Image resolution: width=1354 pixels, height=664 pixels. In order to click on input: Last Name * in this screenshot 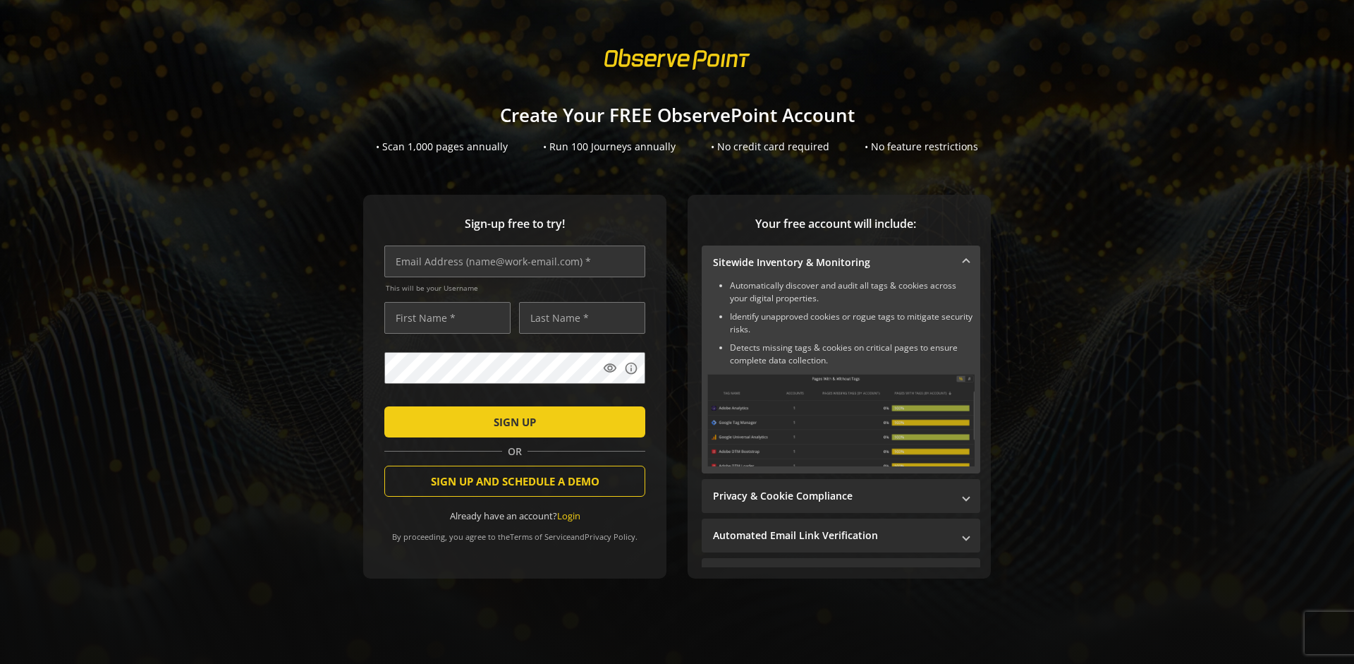, I will do `click(582, 317)`.